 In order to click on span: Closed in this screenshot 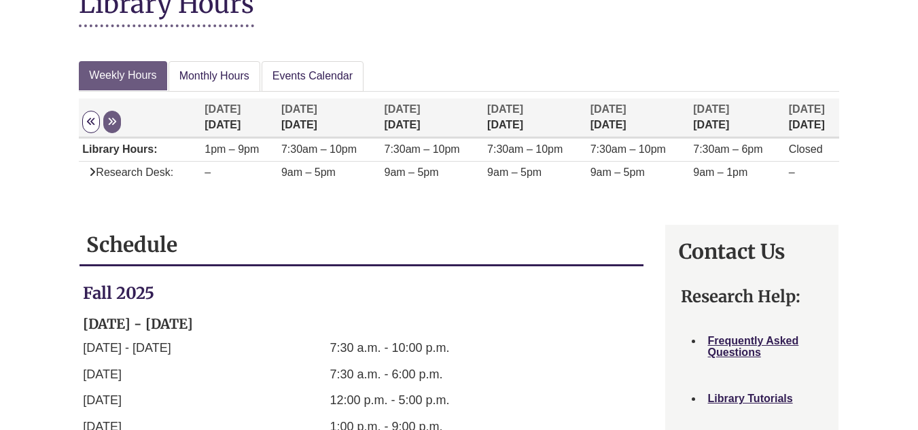, I will do `click(806, 149)`.